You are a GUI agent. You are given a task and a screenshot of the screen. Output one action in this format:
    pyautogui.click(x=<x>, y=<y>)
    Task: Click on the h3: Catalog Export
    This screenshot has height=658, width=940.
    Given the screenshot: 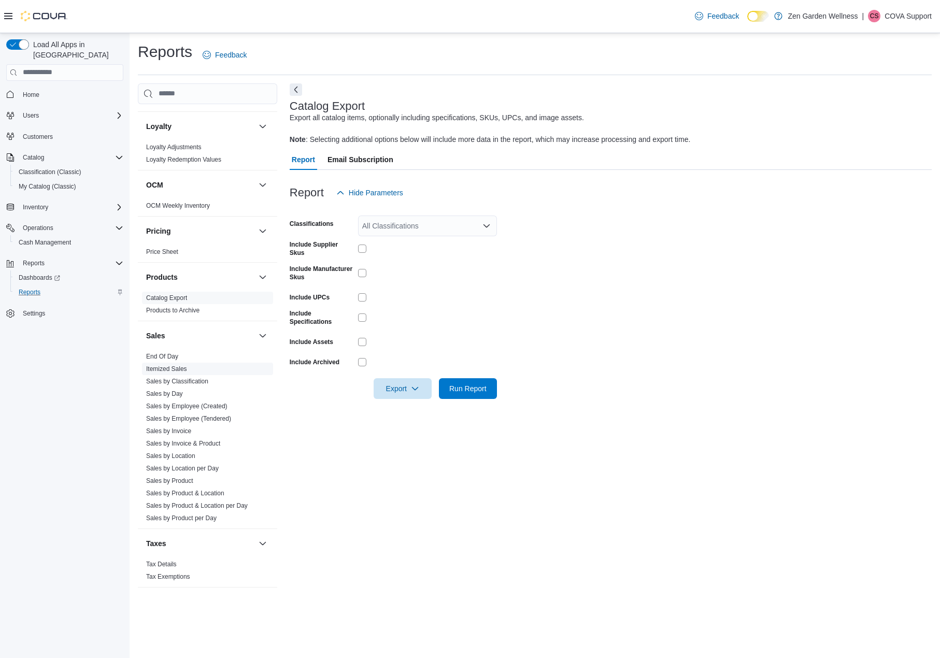 What is the action you would take?
    pyautogui.click(x=327, y=106)
    